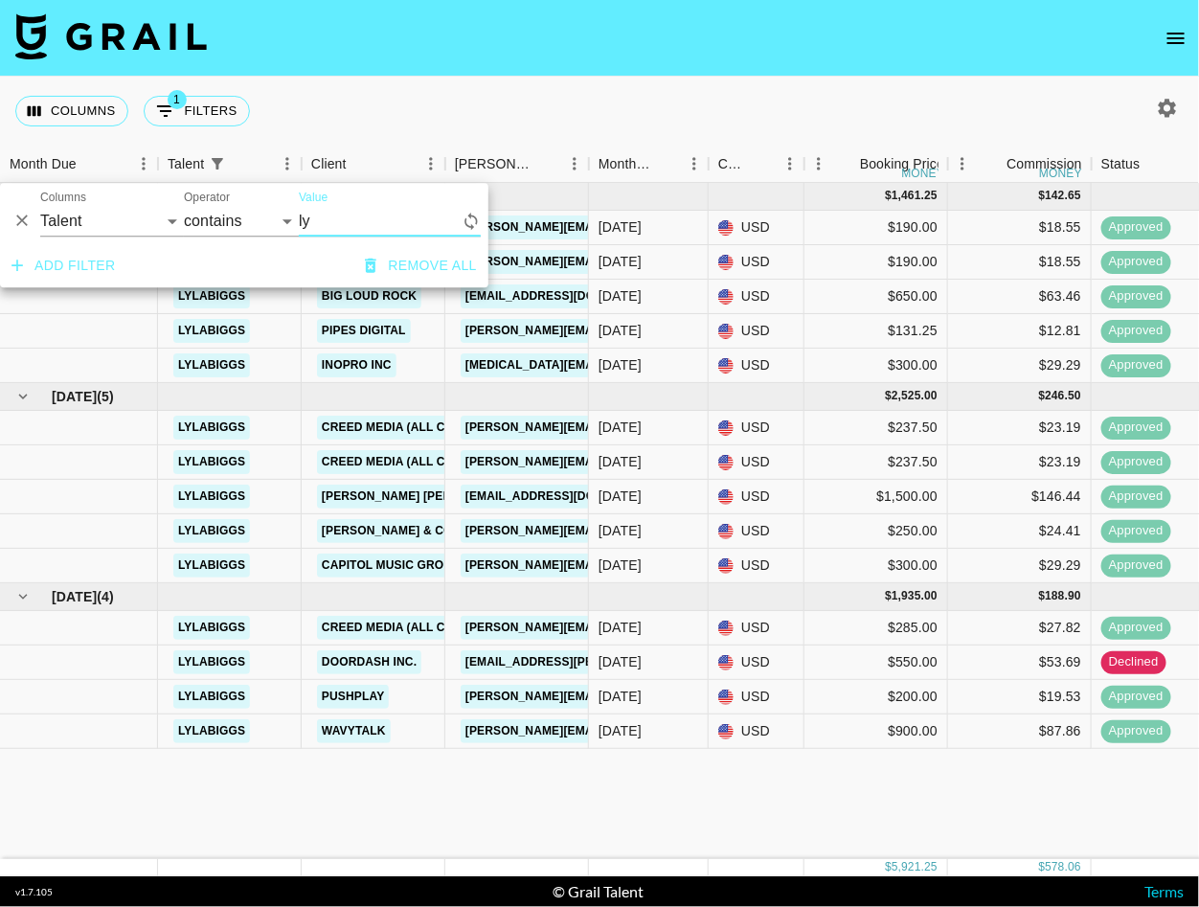 The width and height of the screenshot is (1199, 907). Describe the element at coordinates (111, 36) in the screenshot. I see `img: Grail Talent` at that location.